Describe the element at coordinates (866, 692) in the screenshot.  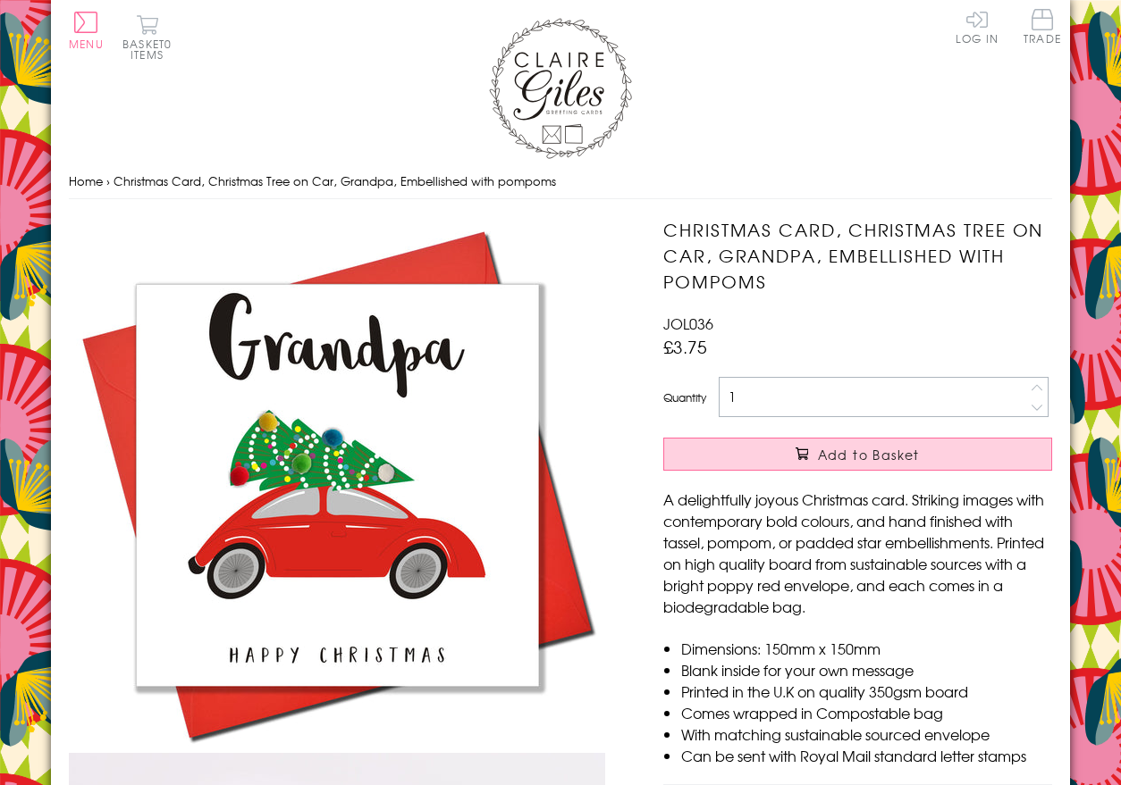
I see `li: Printed in the U.K on quality 350gsm board` at that location.